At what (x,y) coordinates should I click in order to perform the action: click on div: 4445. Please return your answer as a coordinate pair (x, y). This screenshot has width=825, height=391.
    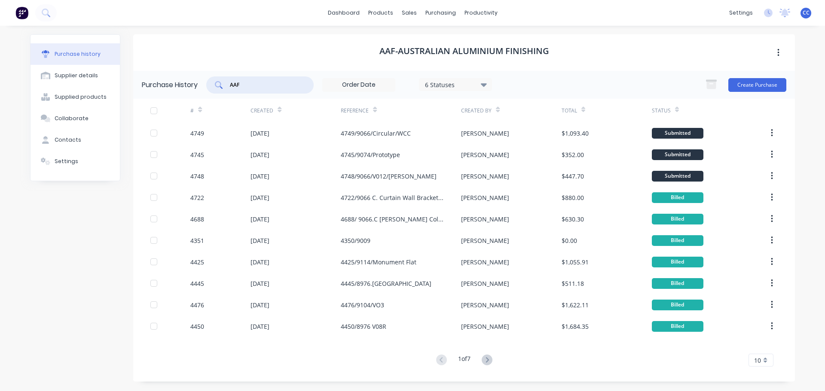
    Looking at the image, I should click on (197, 284).